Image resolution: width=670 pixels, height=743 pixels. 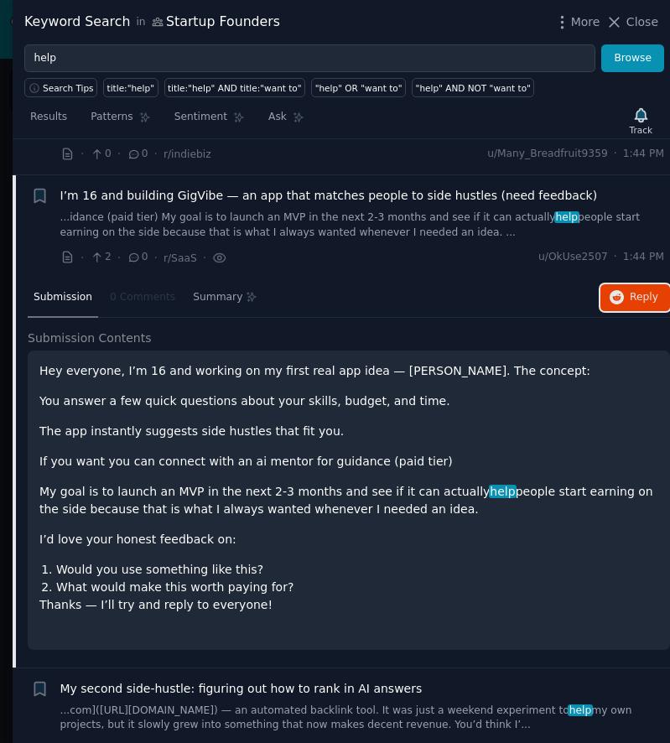 What do you see at coordinates (68, 88) in the screenshot?
I see `span: Search Tips` at bounding box center [68, 88].